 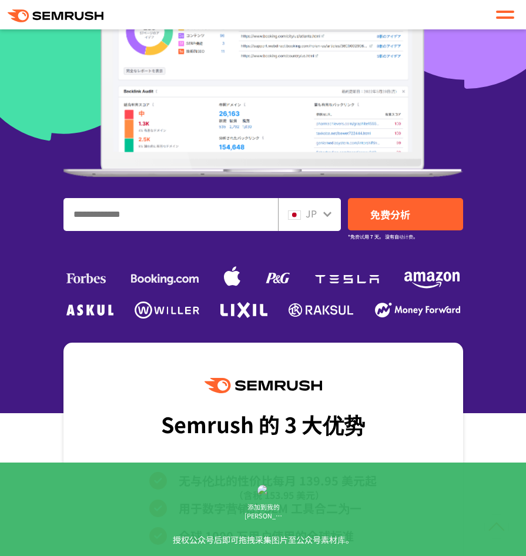 I want to click on span: 免费分析, so click(x=390, y=214).